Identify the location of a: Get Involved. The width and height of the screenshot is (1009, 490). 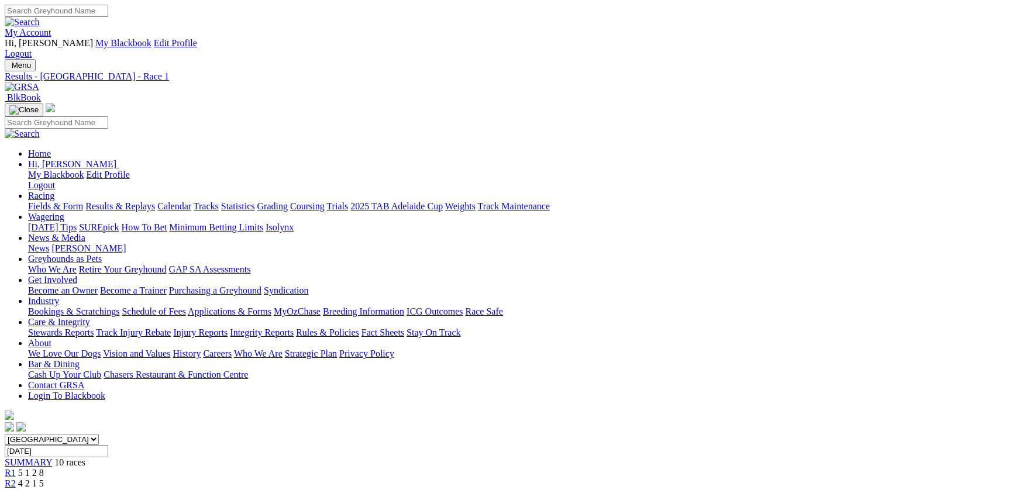
(53, 280).